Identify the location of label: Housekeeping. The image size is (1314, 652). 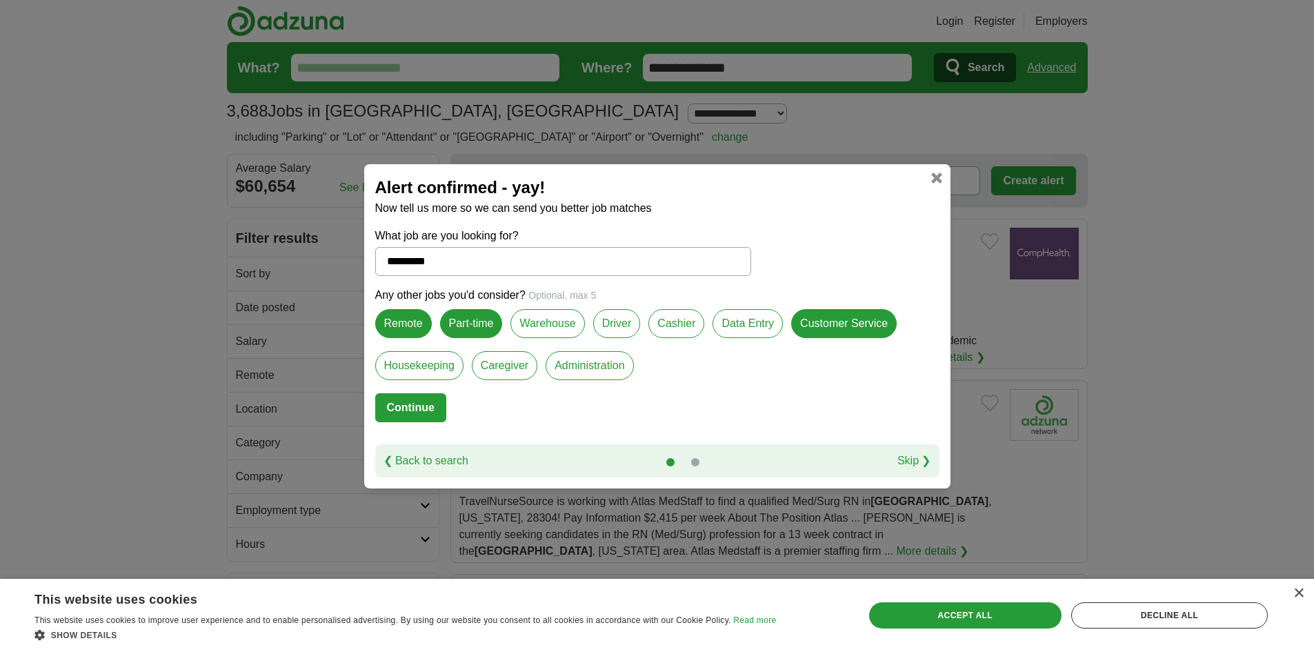
(419, 365).